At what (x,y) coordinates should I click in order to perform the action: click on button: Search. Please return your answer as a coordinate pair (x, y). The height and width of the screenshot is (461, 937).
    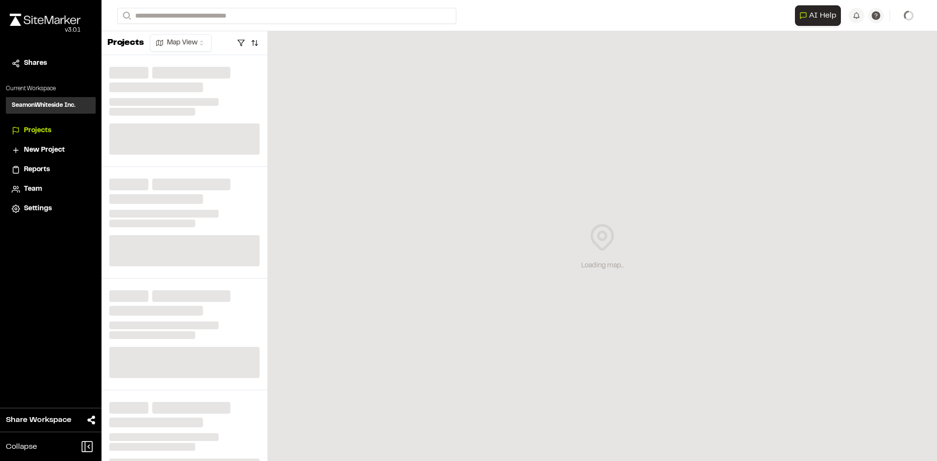
    Looking at the image, I should click on (126, 16).